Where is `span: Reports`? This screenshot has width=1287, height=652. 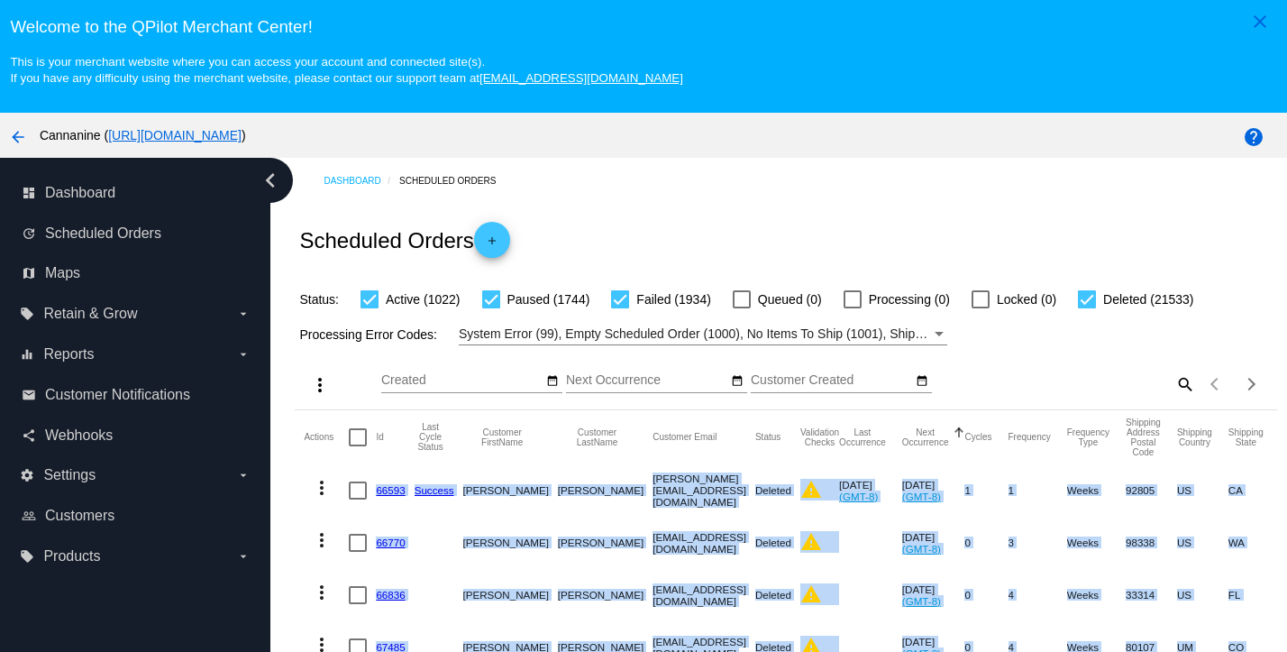 span: Reports is located at coordinates (69, 354).